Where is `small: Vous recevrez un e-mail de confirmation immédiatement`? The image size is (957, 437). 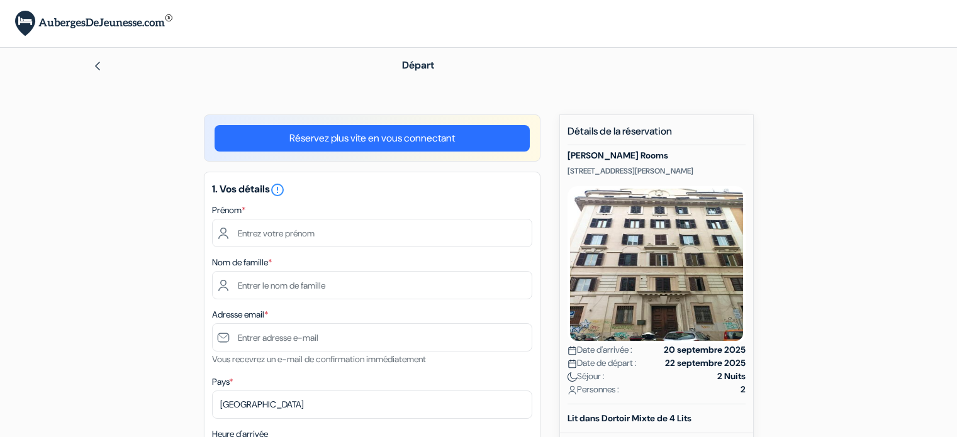 small: Vous recevrez un e-mail de confirmation immédiatement is located at coordinates (319, 359).